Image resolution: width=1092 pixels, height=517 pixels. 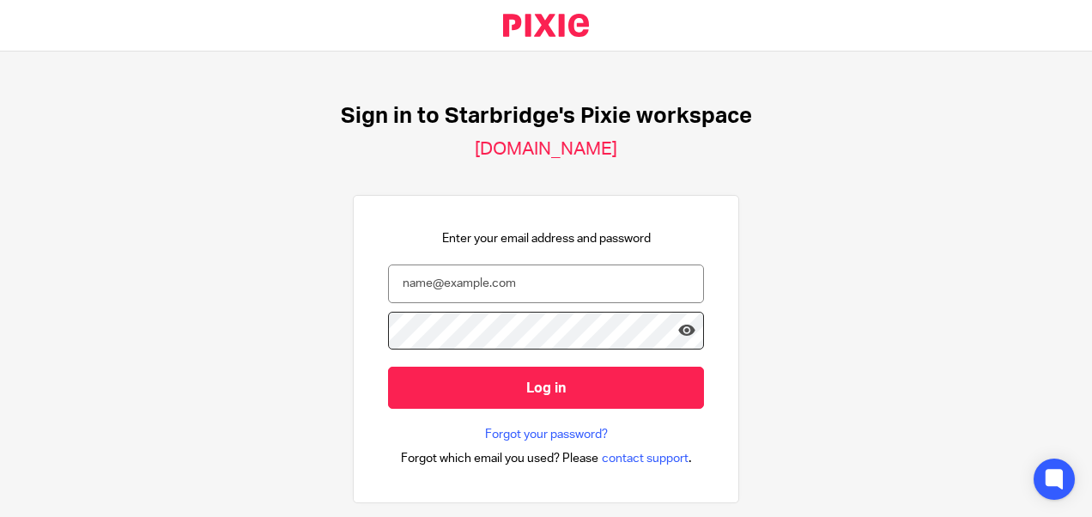 What do you see at coordinates (500, 458) in the screenshot?
I see `span: Forgot which email you used? Please` at bounding box center [500, 458].